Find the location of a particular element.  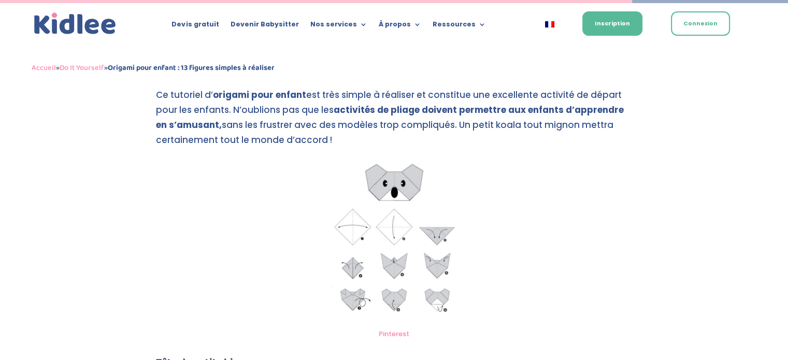

a: Ressources is located at coordinates (459, 26).